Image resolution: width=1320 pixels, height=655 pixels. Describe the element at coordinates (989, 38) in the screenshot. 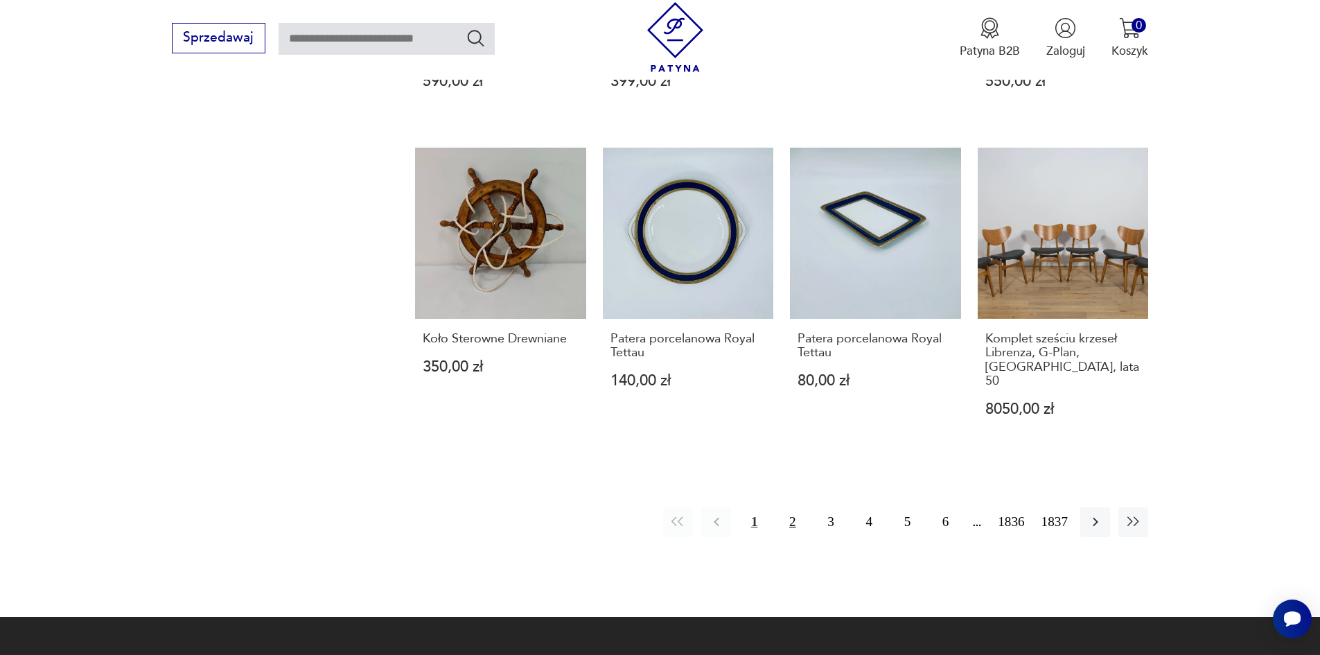

I see `a: Ikona medaluPatyna B2B` at that location.